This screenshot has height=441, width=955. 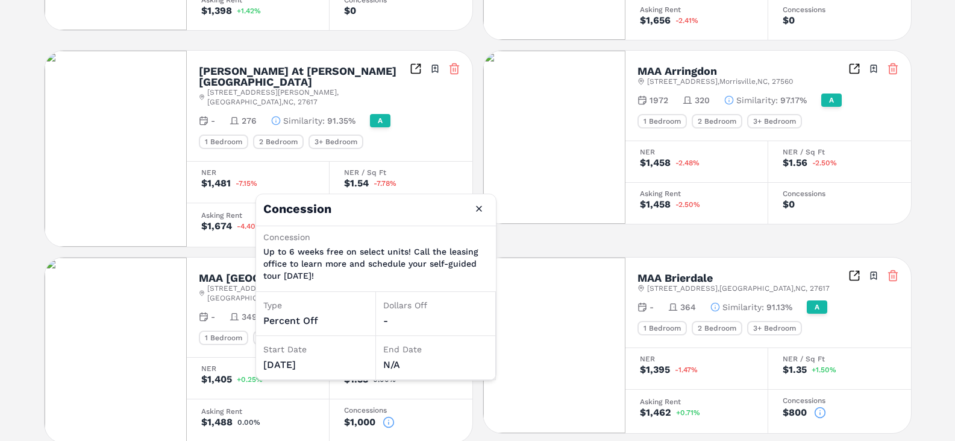 I want to click on span: 97.17%, so click(x=794, y=100).